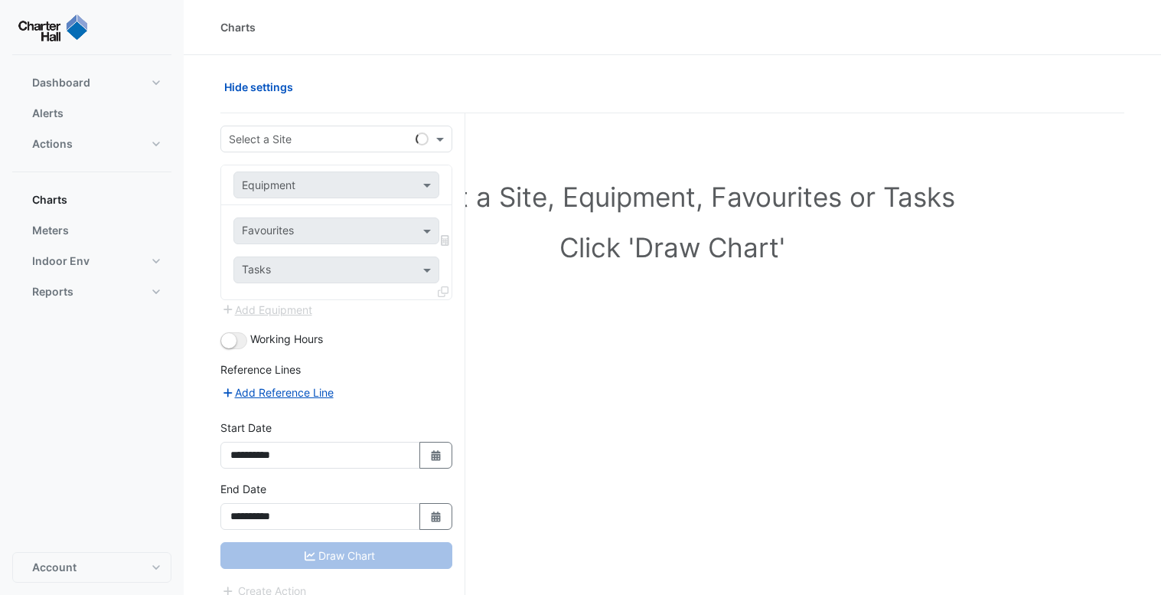 The height and width of the screenshot is (595, 1161). I want to click on span: Clone Favourites and Tasks from this Equipment to other Equipment, so click(443, 291).